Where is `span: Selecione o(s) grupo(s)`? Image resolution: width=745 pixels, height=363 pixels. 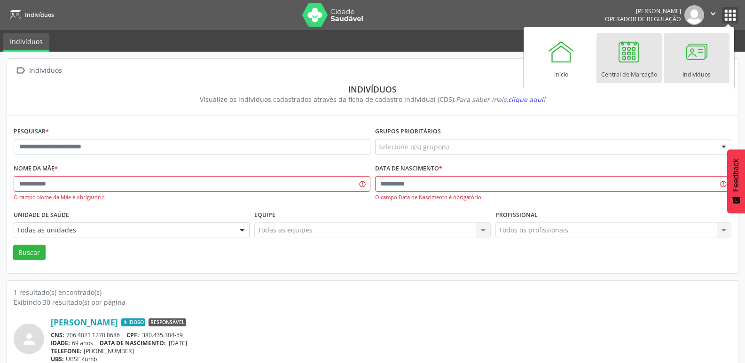
span: Selecione o(s) grupo(s) is located at coordinates (413, 147).